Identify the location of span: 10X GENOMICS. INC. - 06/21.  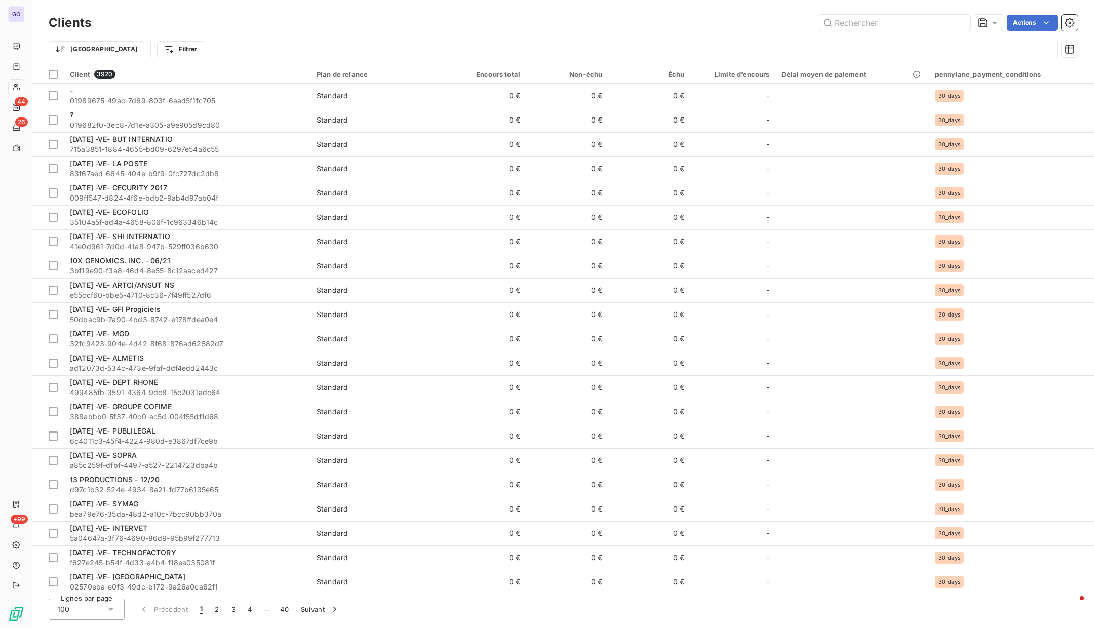
(120, 260).